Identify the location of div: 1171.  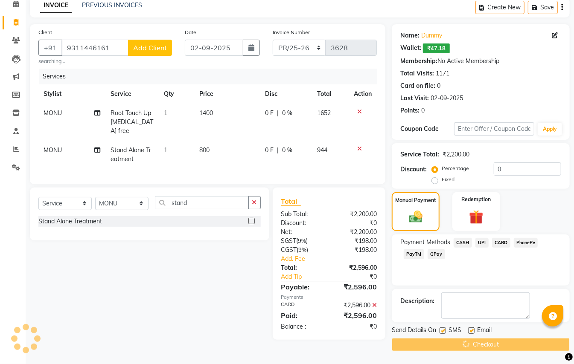
(442, 73).